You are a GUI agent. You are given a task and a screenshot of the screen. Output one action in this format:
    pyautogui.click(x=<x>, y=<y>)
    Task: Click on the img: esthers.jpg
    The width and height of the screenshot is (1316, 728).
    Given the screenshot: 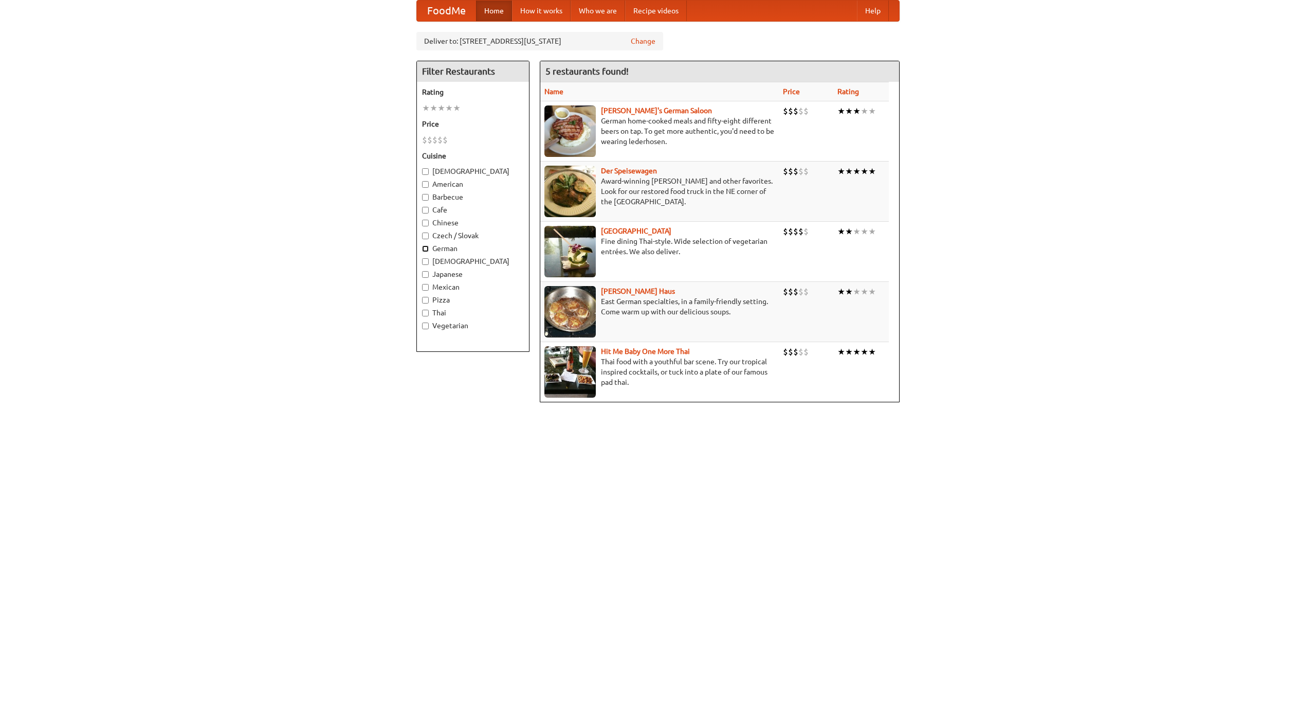 What is the action you would take?
    pyautogui.click(x=570, y=131)
    